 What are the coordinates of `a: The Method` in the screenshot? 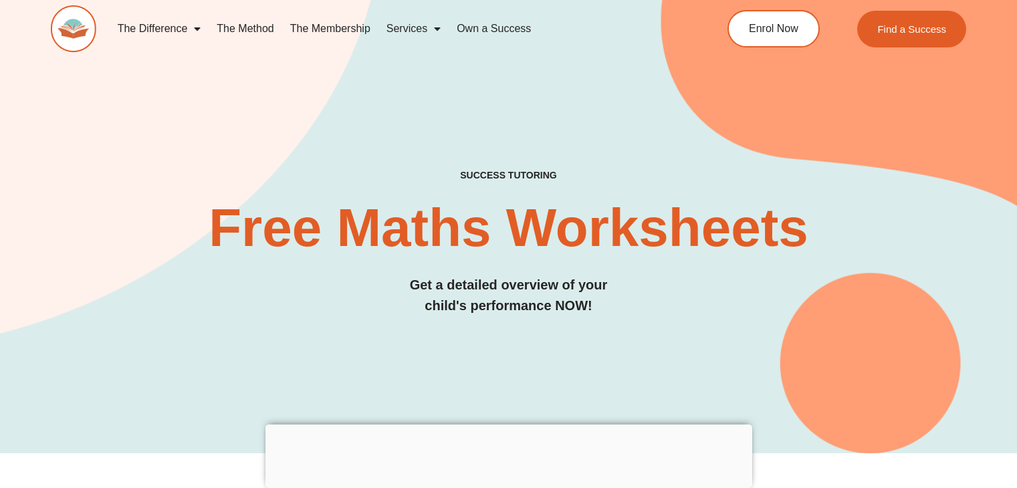 It's located at (245, 29).